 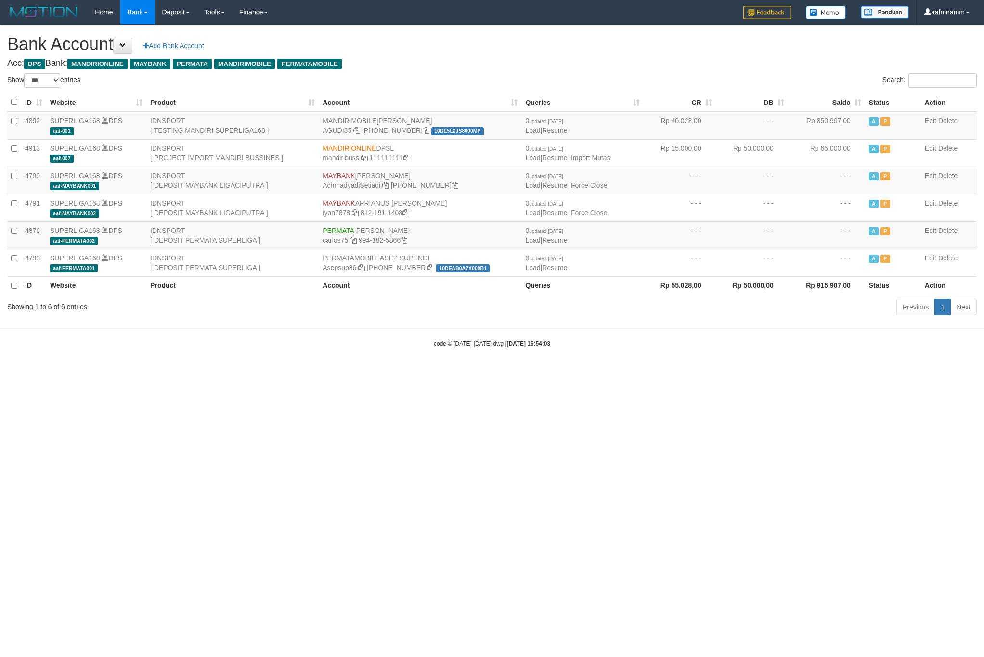 I want to click on a: Import Mutasi, so click(x=591, y=158).